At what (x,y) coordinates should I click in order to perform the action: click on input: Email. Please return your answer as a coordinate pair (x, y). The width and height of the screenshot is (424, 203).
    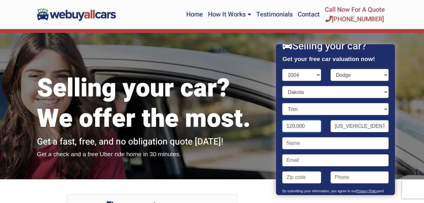
    Looking at the image, I should click on (335, 160).